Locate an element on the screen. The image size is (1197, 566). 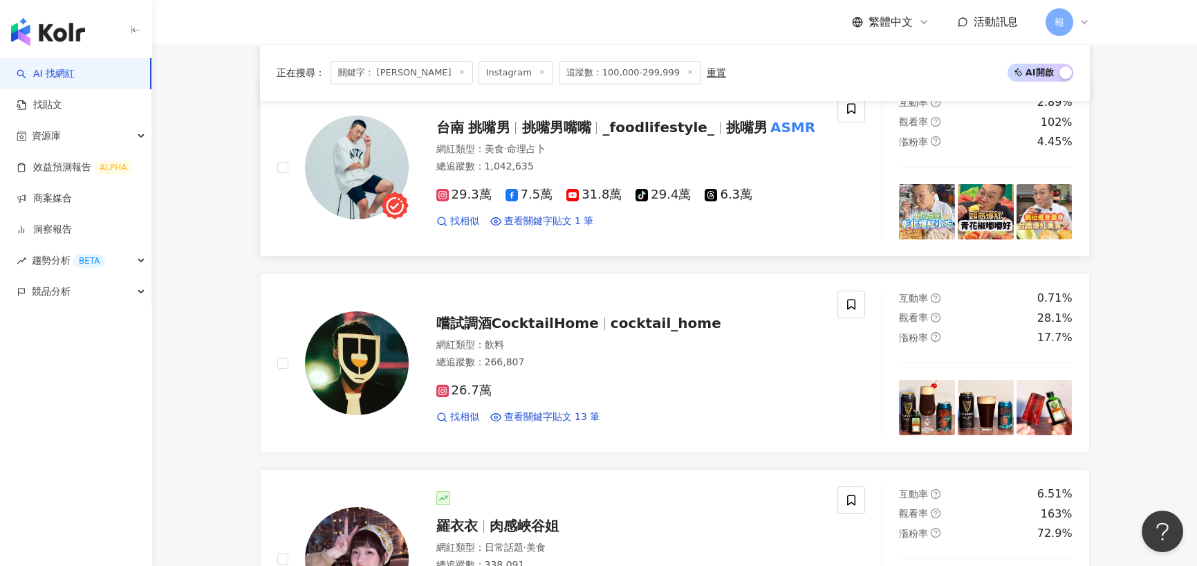
div: 72.9% is located at coordinates (1055, 533).